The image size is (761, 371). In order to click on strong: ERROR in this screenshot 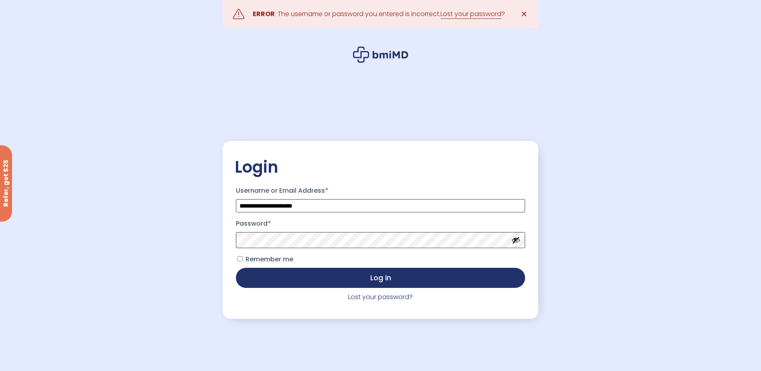, I will do `click(264, 14)`.